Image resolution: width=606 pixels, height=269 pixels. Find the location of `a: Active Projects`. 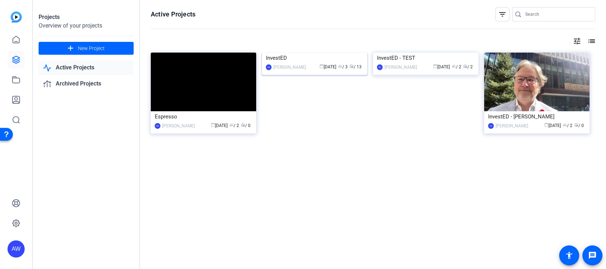

a: Active Projects is located at coordinates (86, 68).